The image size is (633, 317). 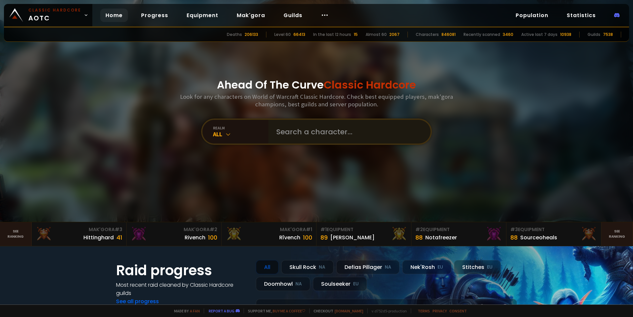 What do you see at coordinates (185, 311) in the screenshot?
I see `span: Made by` at bounding box center [185, 311].